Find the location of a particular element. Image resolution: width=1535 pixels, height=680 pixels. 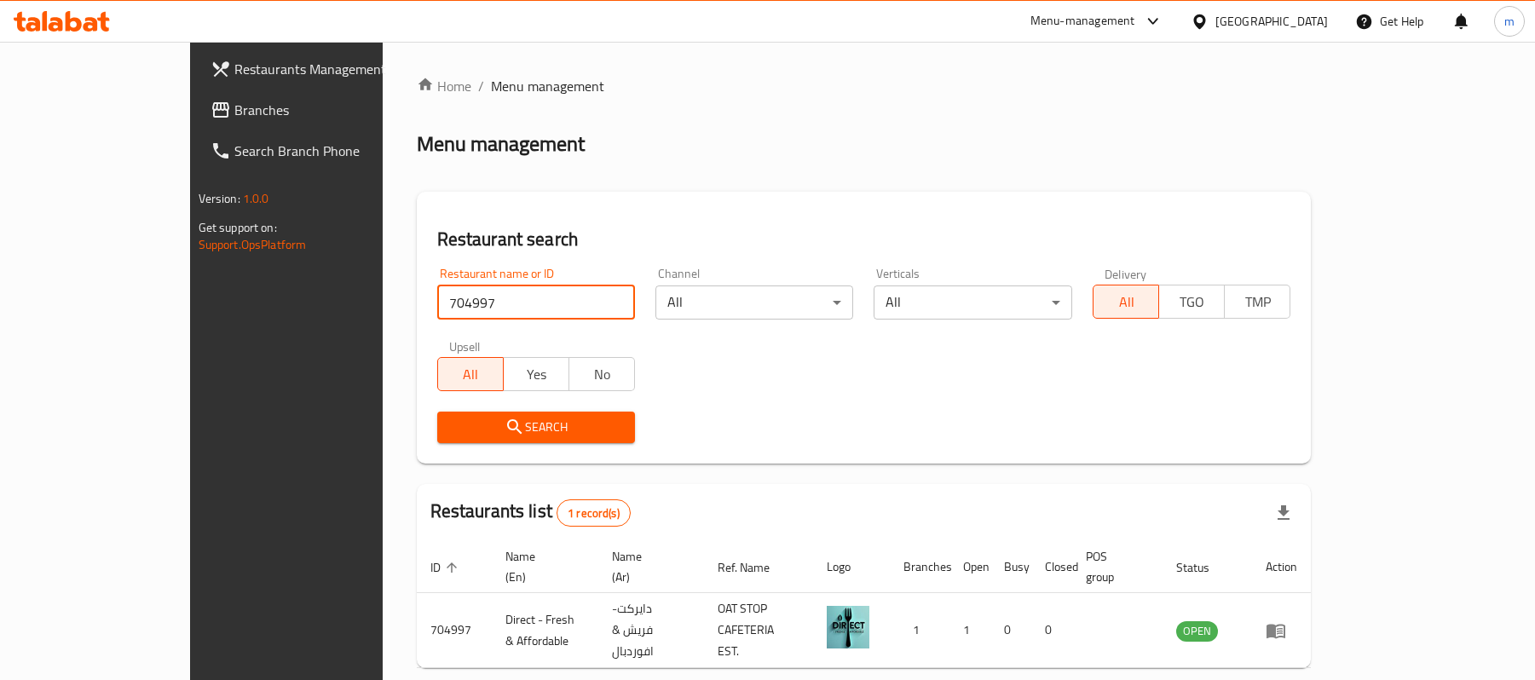

a: Search Branch Phone is located at coordinates (321, 151).